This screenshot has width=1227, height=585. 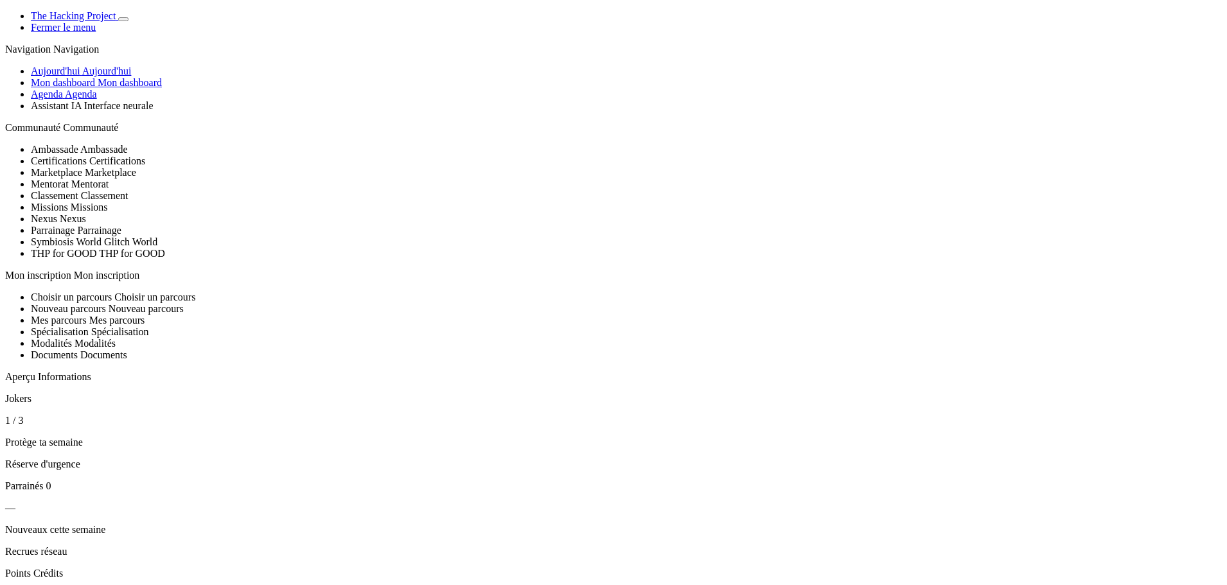 I want to click on p: 1 / 3, so click(x=614, y=421).